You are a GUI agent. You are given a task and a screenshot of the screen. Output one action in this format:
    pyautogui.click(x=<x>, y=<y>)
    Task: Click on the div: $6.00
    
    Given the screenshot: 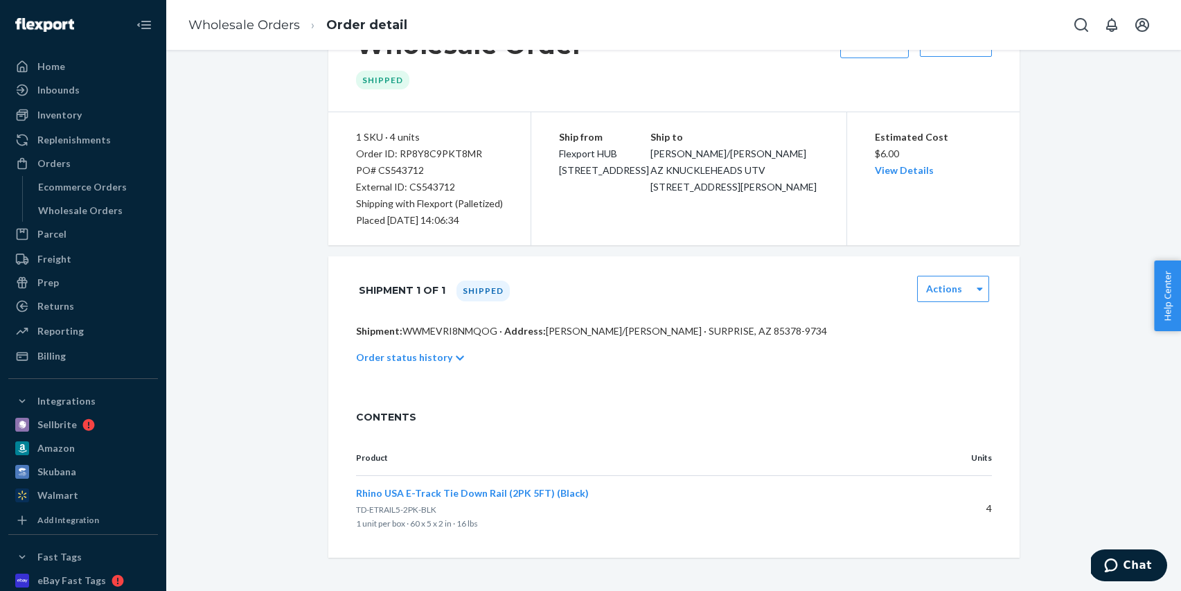 What is the action you would take?
    pyautogui.click(x=933, y=154)
    